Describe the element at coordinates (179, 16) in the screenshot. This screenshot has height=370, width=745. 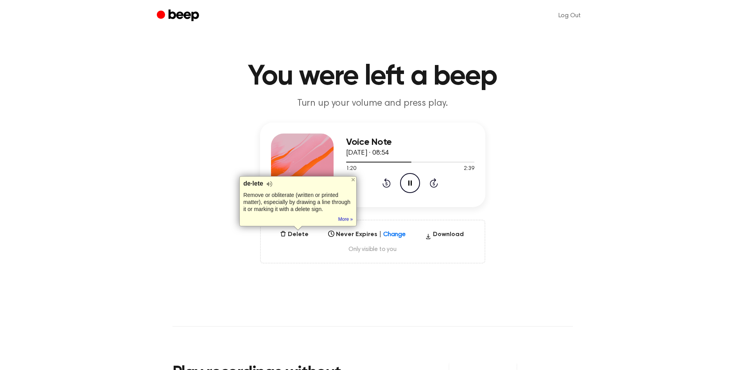
I see `a: Beep` at that location.